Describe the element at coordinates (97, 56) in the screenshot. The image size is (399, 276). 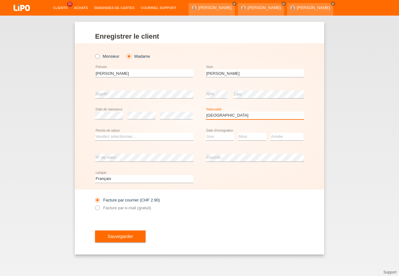
I see `input: Monsieur` at that location.